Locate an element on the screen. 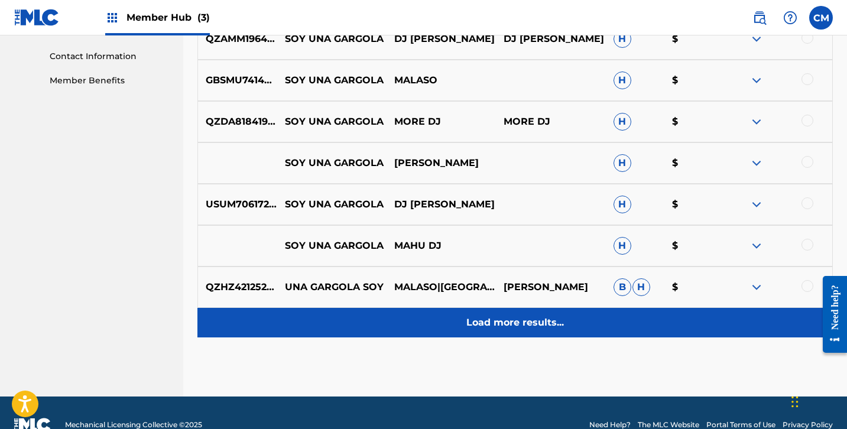 The width and height of the screenshot is (847, 429). a: Member Benefits is located at coordinates (109, 80).